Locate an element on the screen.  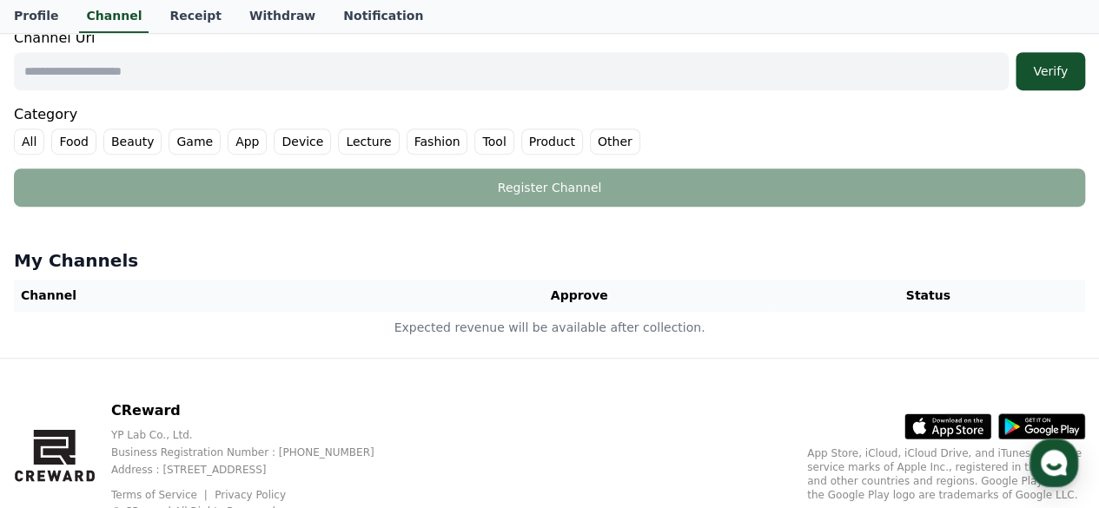
span: Will respond in minutes is located at coordinates (191, 314).